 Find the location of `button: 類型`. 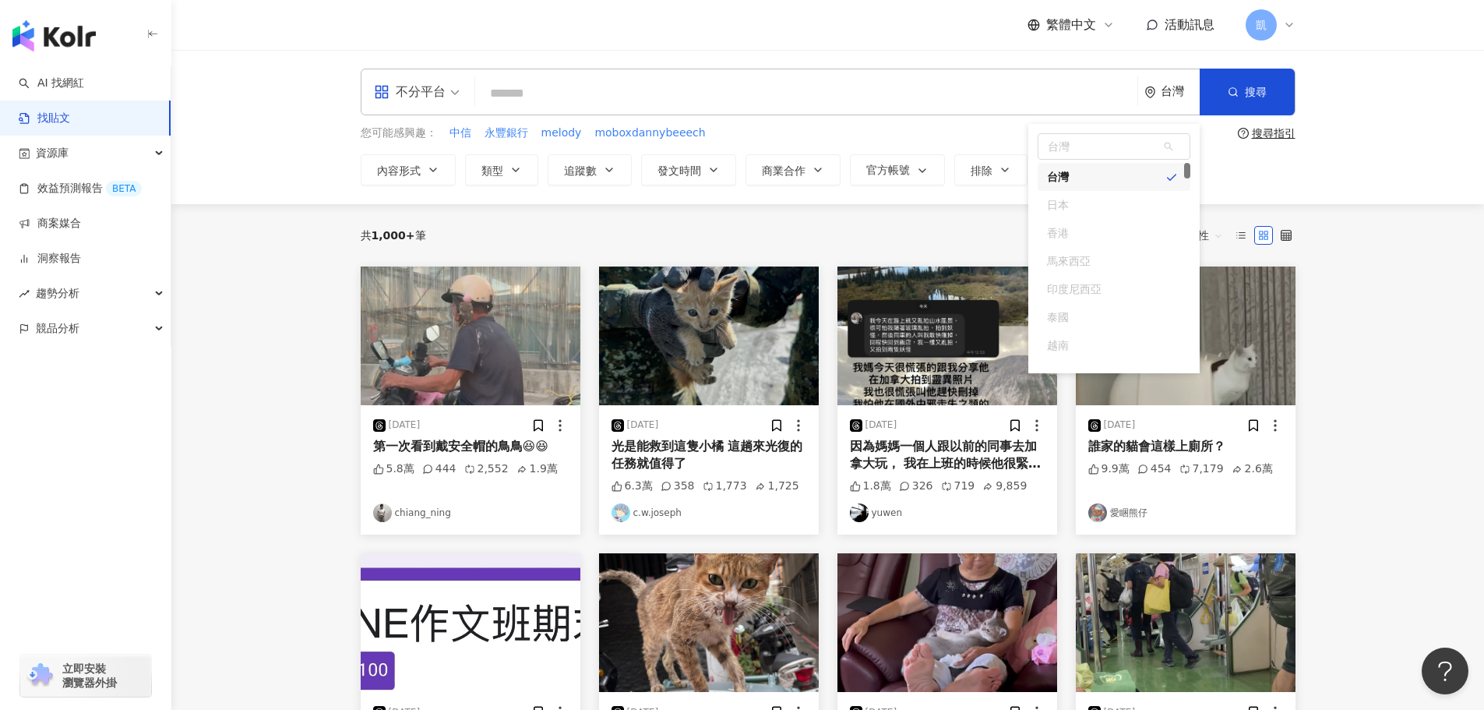

button: 類型 is located at coordinates (502, 170).